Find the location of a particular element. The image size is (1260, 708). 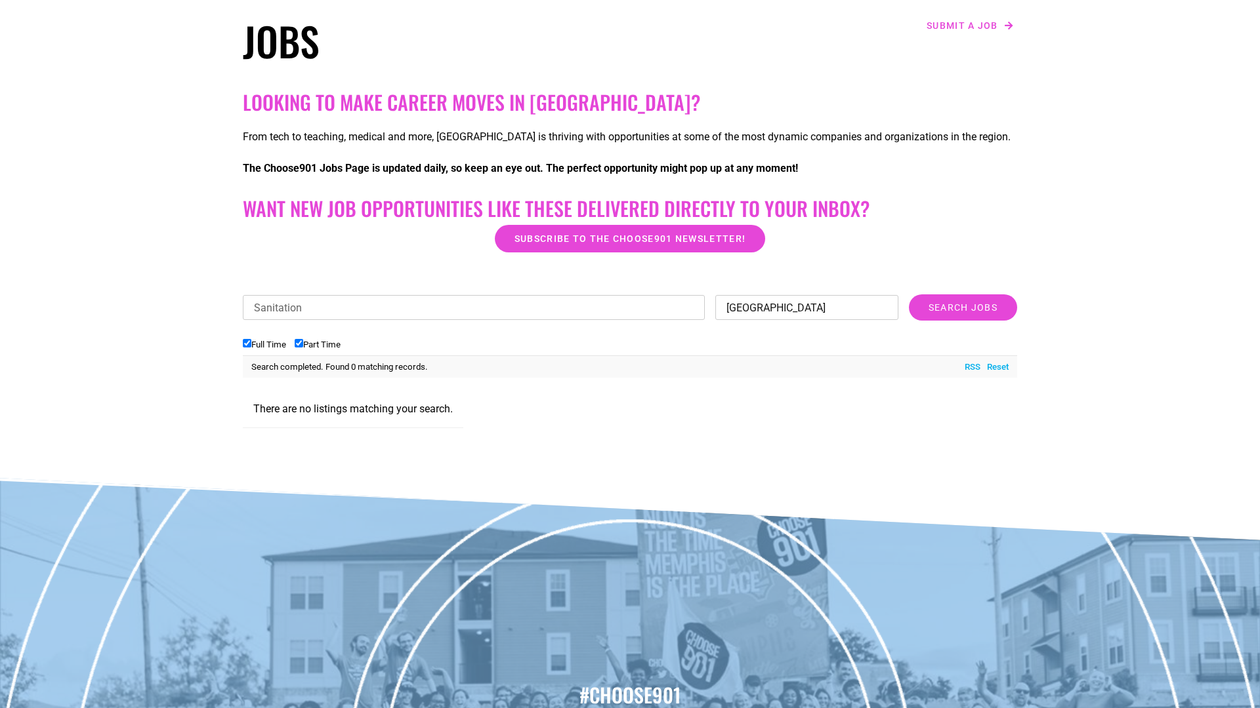

a: Reset is located at coordinates (994, 367).